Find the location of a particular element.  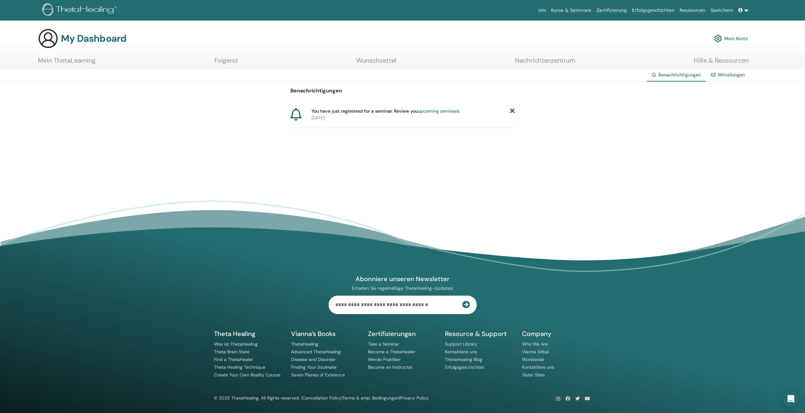

a: Create Your Own Reality Course is located at coordinates (247, 375).